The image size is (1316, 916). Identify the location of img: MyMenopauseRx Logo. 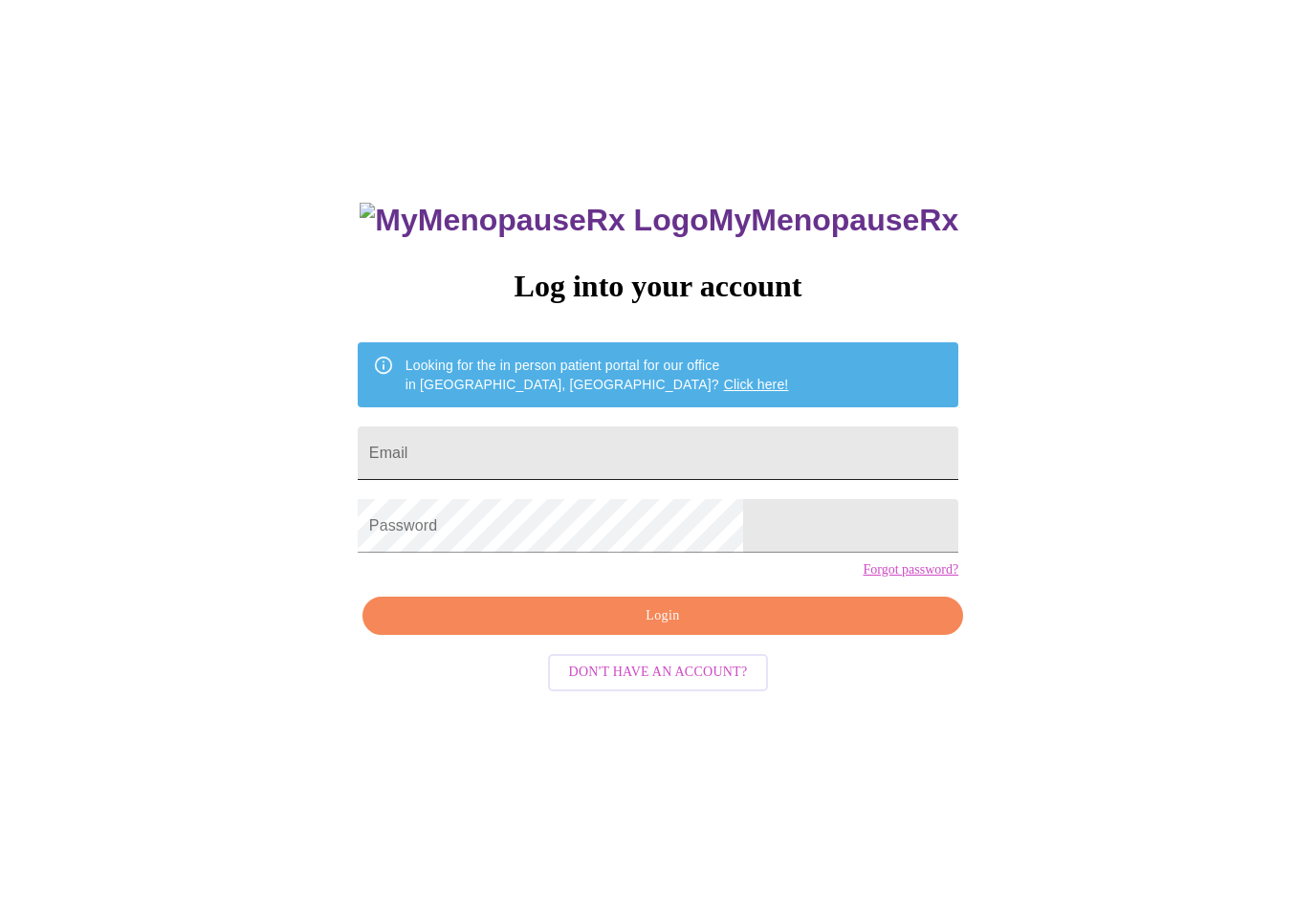
(534, 220).